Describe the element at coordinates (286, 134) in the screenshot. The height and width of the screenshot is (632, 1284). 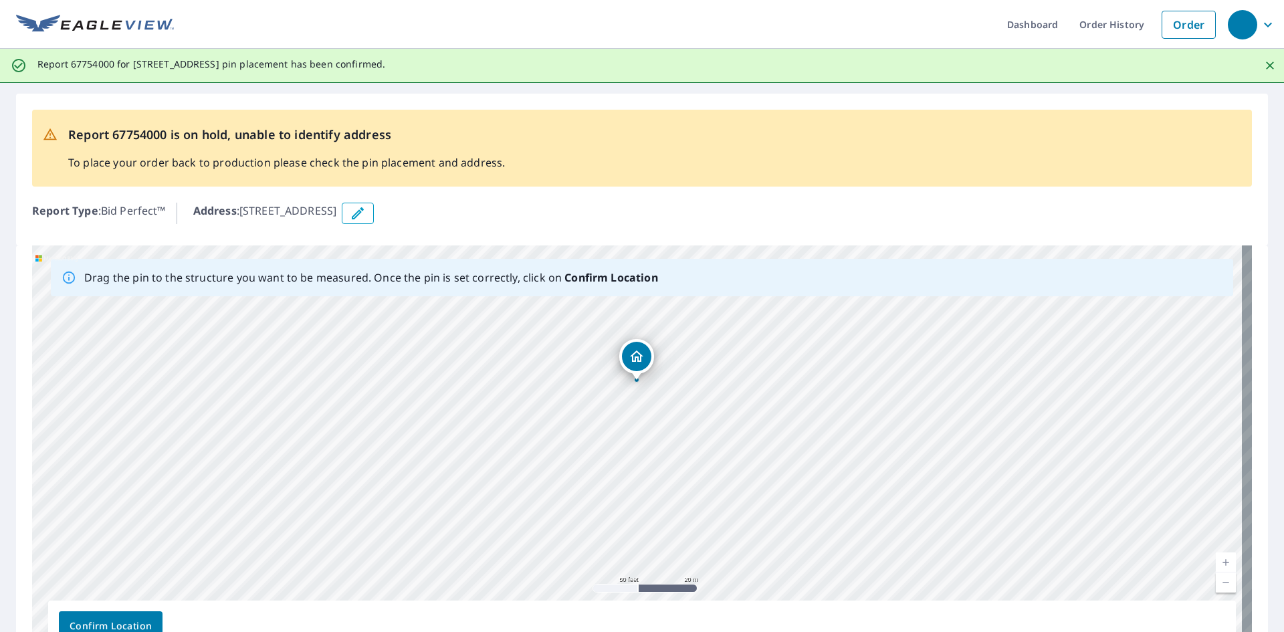
I see `p: Report 67754000 is on hold, unable to identify address` at that location.